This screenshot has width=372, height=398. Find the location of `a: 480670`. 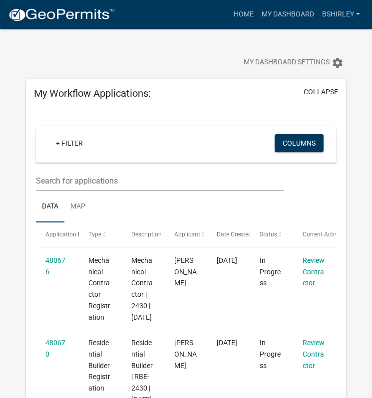

a: 480670 is located at coordinates (55, 348).